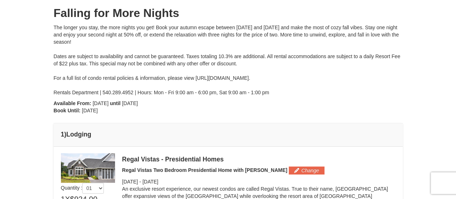  Describe the element at coordinates (228, 134) in the screenshot. I see `h4: 1 Lodging` at that location.